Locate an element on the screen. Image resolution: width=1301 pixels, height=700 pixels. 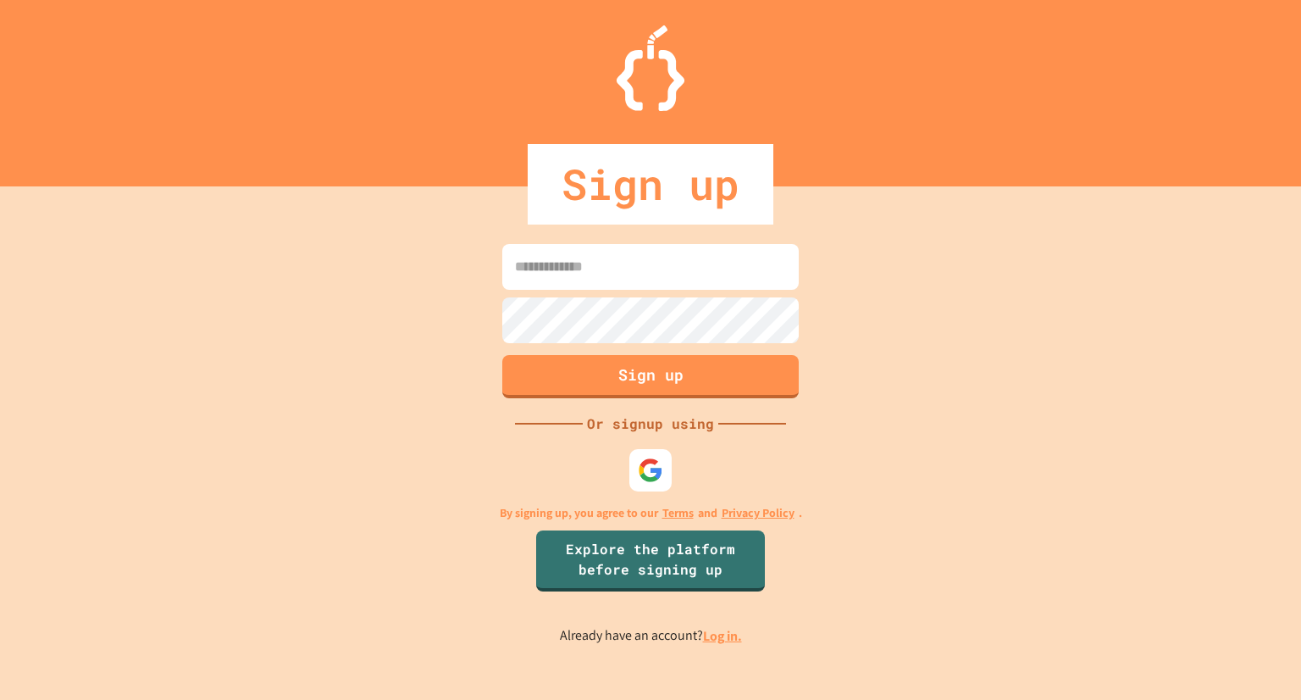
div: Or signup using is located at coordinates (651, 424).